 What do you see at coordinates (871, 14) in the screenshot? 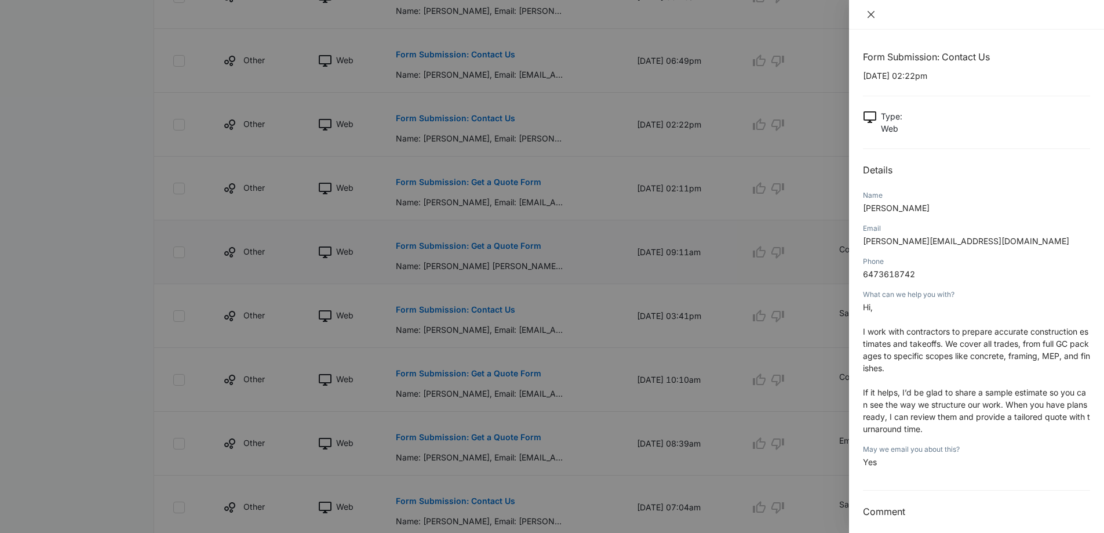
I see `span: close` at bounding box center [871, 14].